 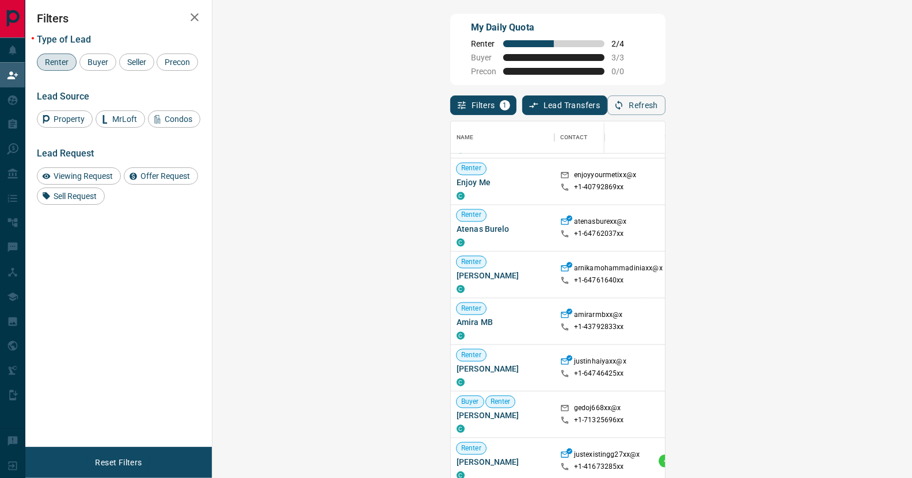 I want to click on span: Atenas Burelo, so click(x=503, y=230).